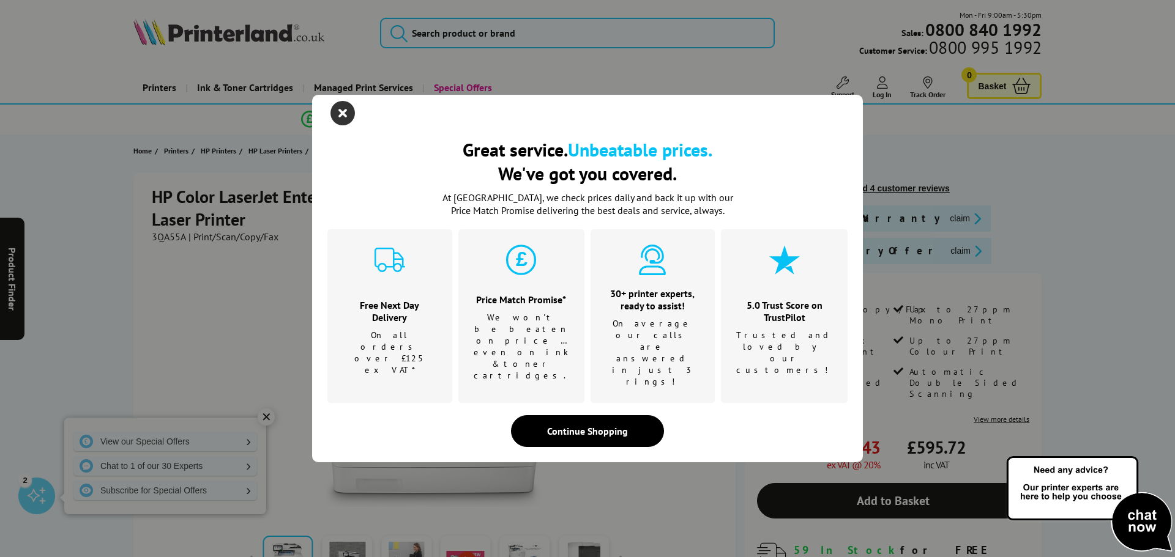 This screenshot has height=557, width=1175. What do you see at coordinates (1089, 505) in the screenshot?
I see `img: Open Live Chat window` at bounding box center [1089, 505].